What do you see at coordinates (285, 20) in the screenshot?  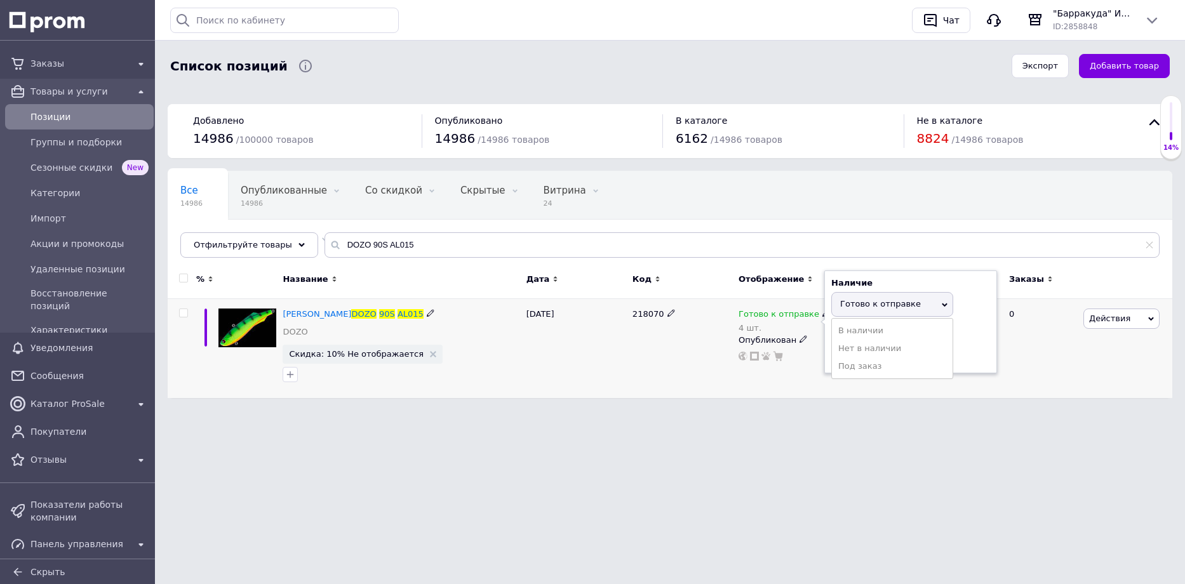 I see `input: Поиск по кабинету` at bounding box center [285, 20].